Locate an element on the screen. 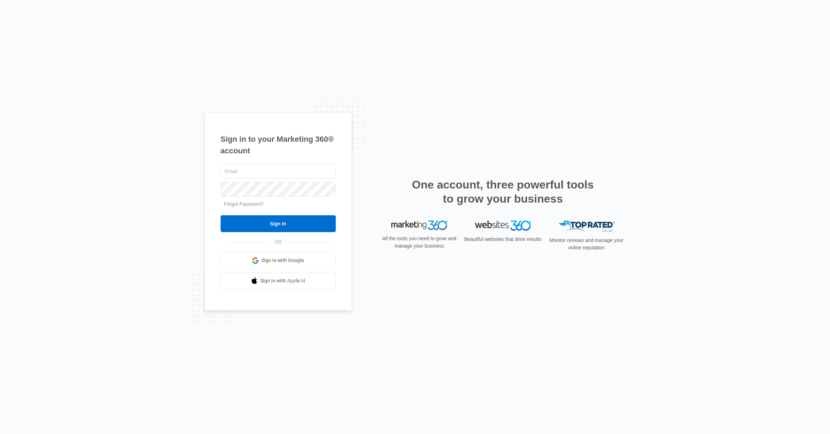 The width and height of the screenshot is (830, 434). h1: Sign in to your Marketing 360® account is located at coordinates (278, 145).